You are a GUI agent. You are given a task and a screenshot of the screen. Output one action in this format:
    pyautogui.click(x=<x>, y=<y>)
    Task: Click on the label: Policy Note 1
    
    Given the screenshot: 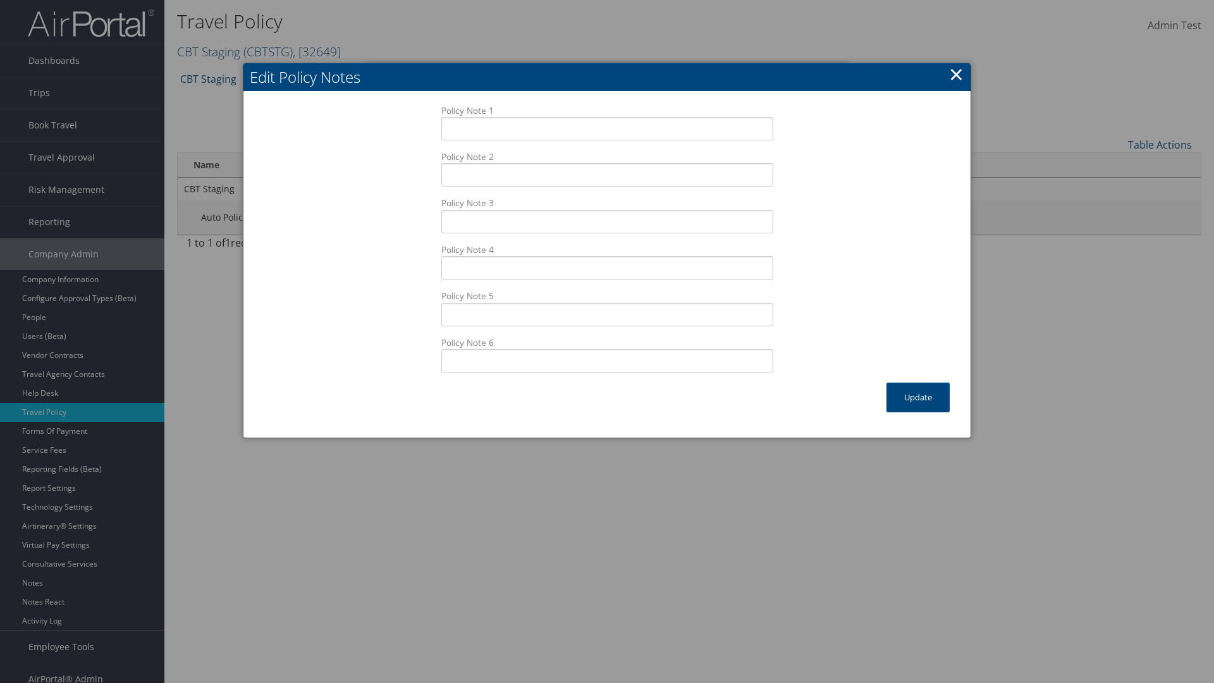 What is the action you would take?
    pyautogui.click(x=607, y=122)
    